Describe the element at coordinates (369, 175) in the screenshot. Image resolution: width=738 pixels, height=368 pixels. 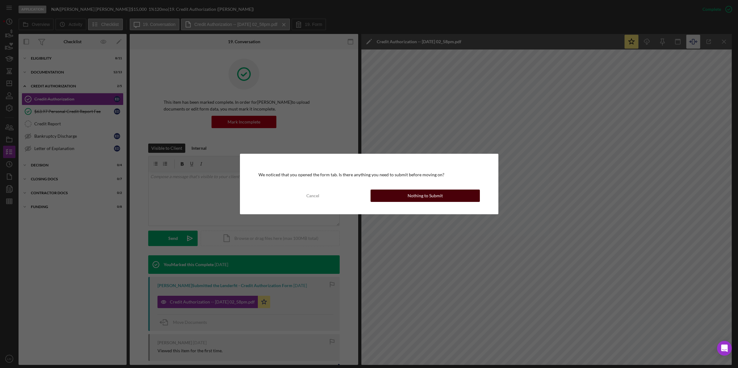
I see `div: We noticed that you opened the form tab. Is there anything you need to submit before moving on?` at that location.